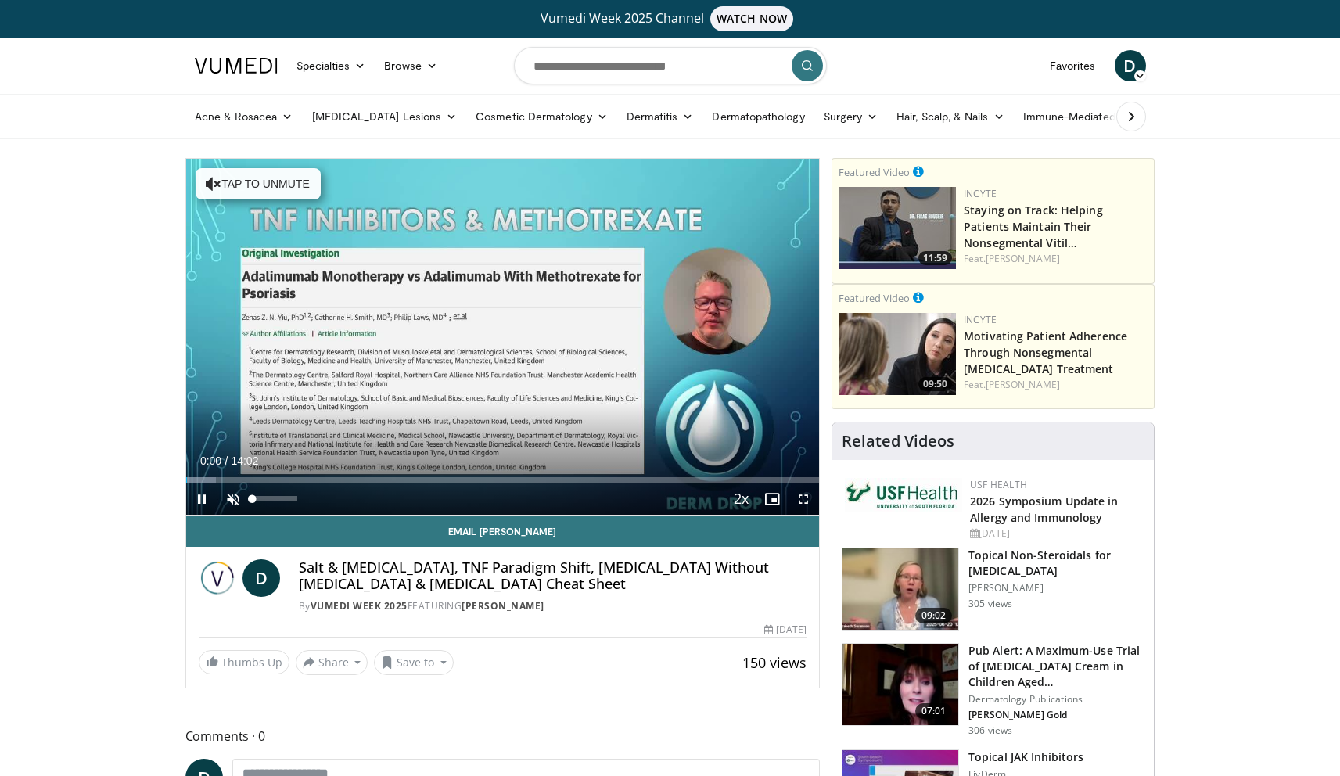  I want to click on a: Acne & Rosacea, so click(244, 117).